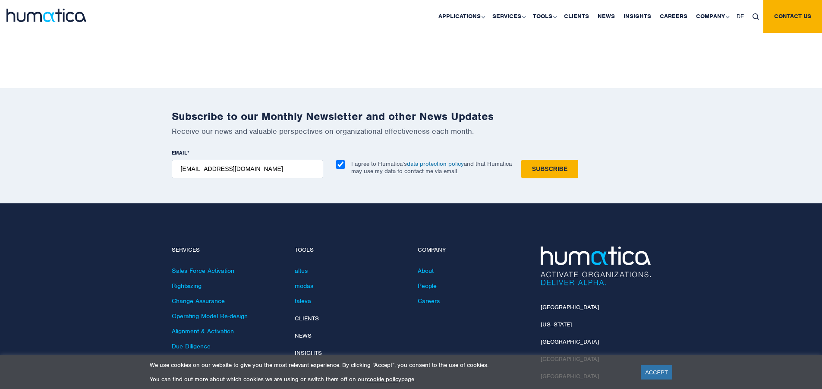  Describe the element at coordinates (198, 301) in the screenshot. I see `a: Change Assurance` at that location.